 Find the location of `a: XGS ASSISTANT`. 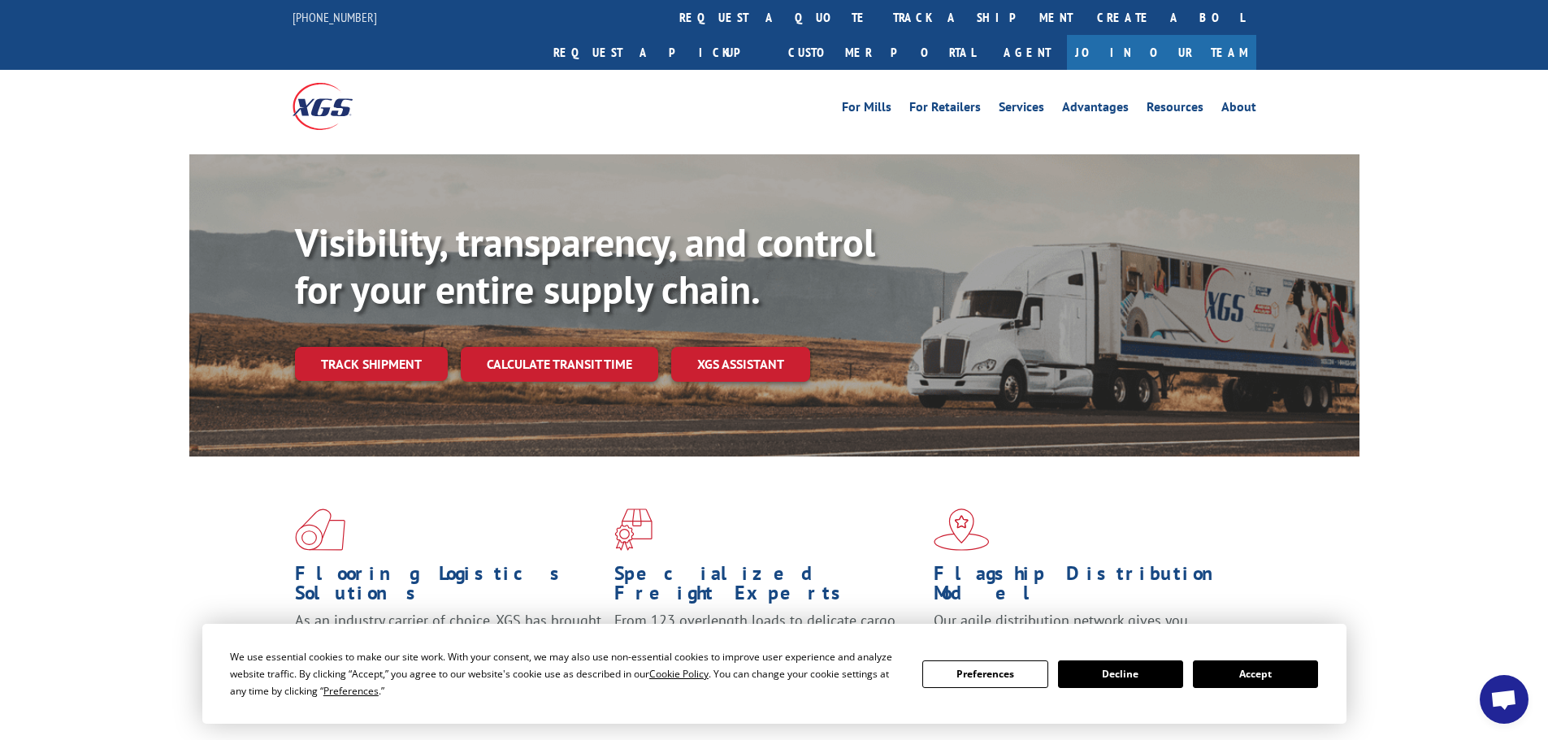

a: XGS ASSISTANT is located at coordinates (740, 364).